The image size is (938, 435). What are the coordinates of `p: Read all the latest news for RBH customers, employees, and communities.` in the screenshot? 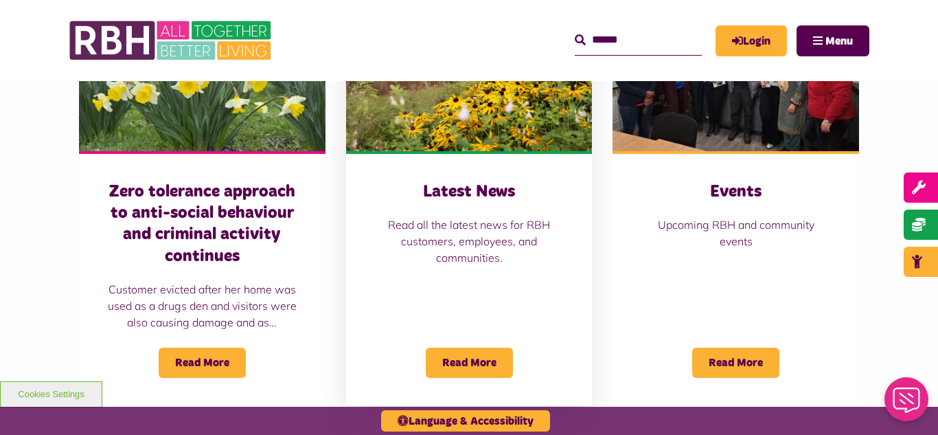 It's located at (469, 241).